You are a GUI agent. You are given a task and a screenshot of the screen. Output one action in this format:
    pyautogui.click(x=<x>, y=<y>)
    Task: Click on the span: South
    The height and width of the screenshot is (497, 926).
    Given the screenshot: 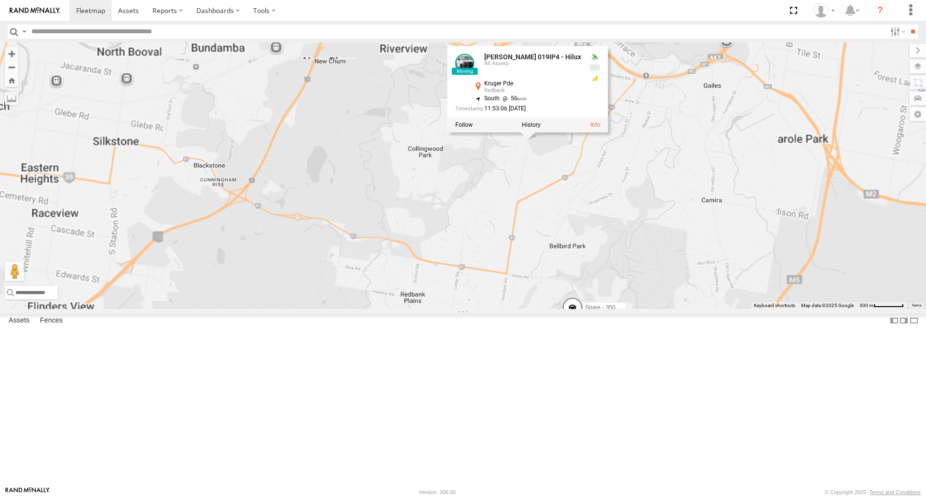 What is the action you would take?
    pyautogui.click(x=492, y=99)
    